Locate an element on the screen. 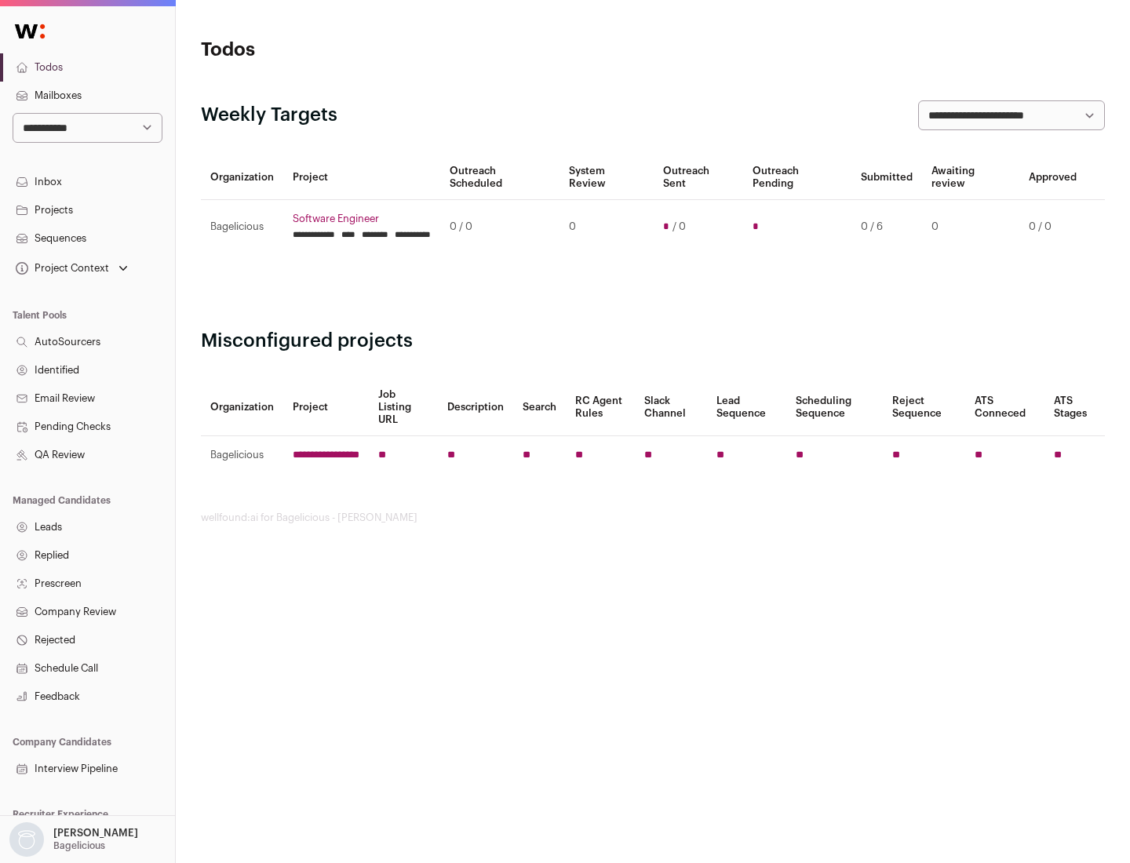 This screenshot has height=863, width=1130. h1: Todos is located at coordinates (352, 50).